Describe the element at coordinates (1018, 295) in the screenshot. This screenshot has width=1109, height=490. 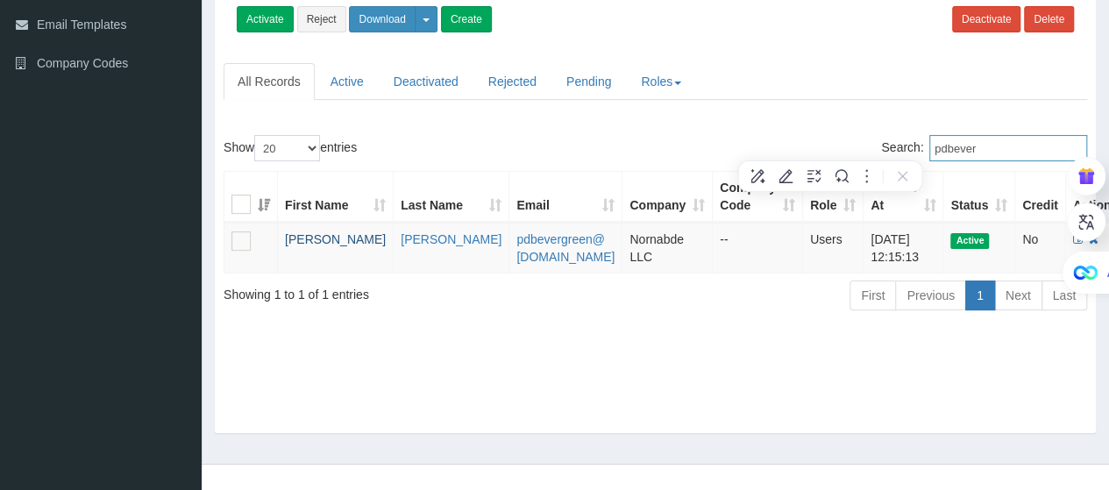
I see `a: Next` at that location.